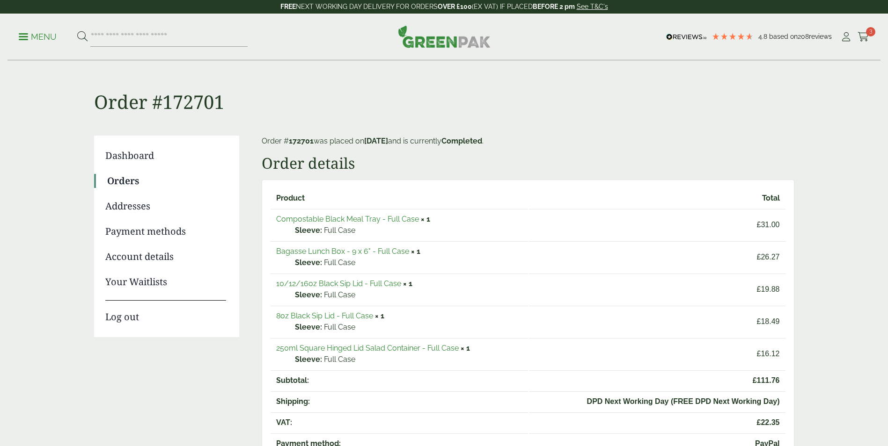  I want to click on img: GreenPak Supplies, so click(444, 37).